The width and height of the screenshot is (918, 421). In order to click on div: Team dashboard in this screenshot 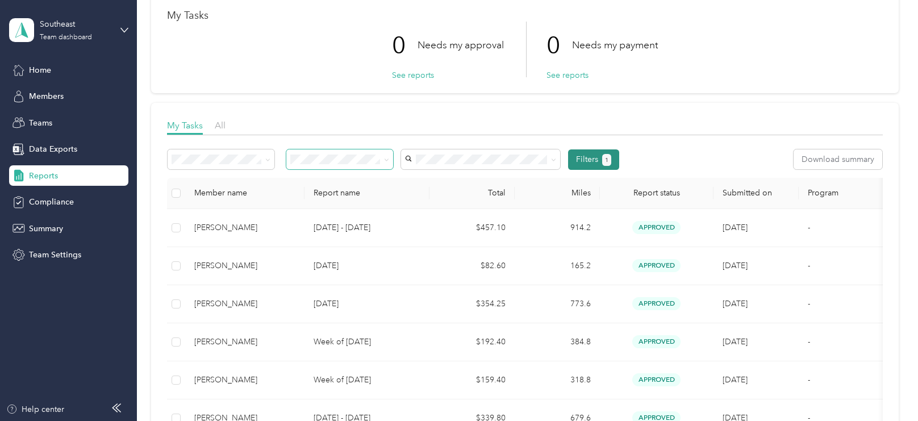, I will do `click(66, 37)`.